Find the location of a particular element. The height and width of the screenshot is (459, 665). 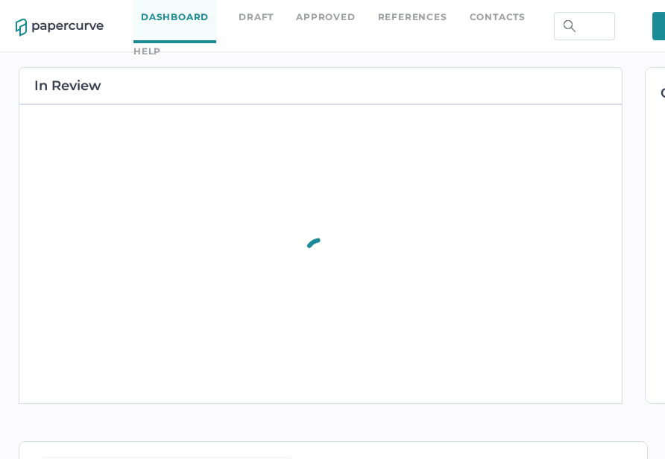

h2: In Review is located at coordinates (68, 86).